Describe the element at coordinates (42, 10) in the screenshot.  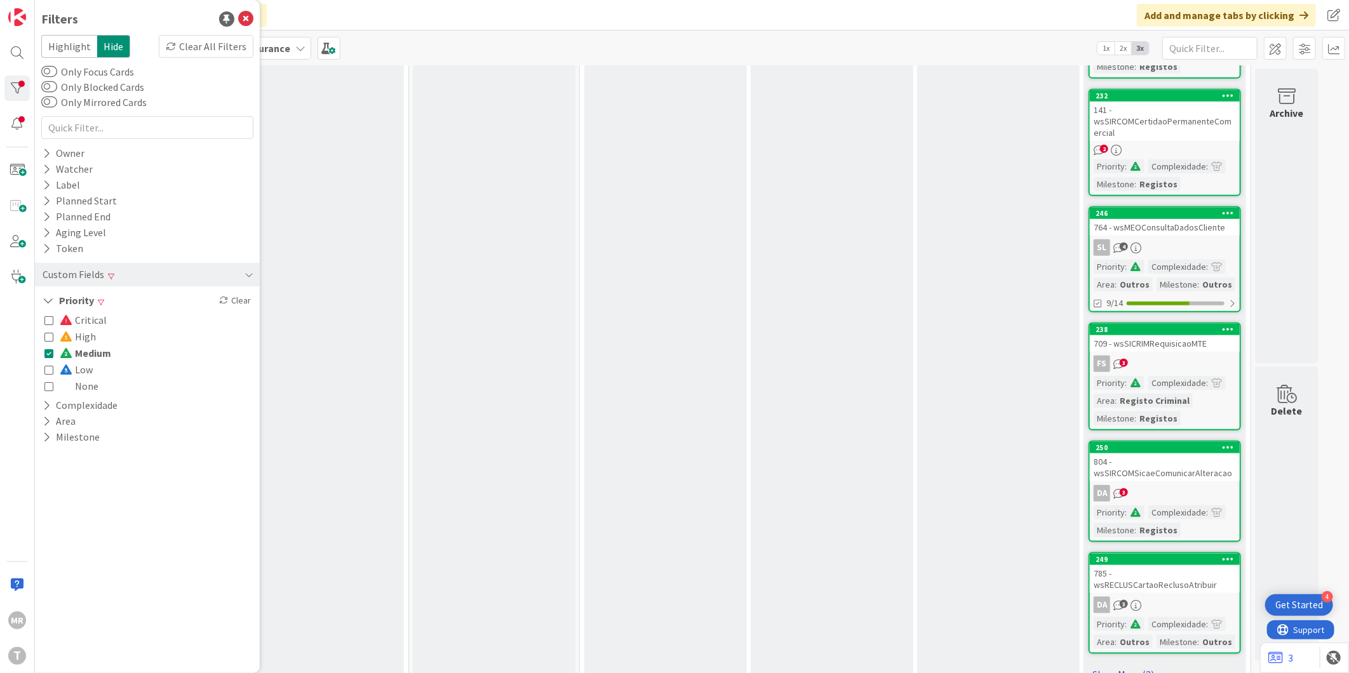
I see `span: Support` at that location.